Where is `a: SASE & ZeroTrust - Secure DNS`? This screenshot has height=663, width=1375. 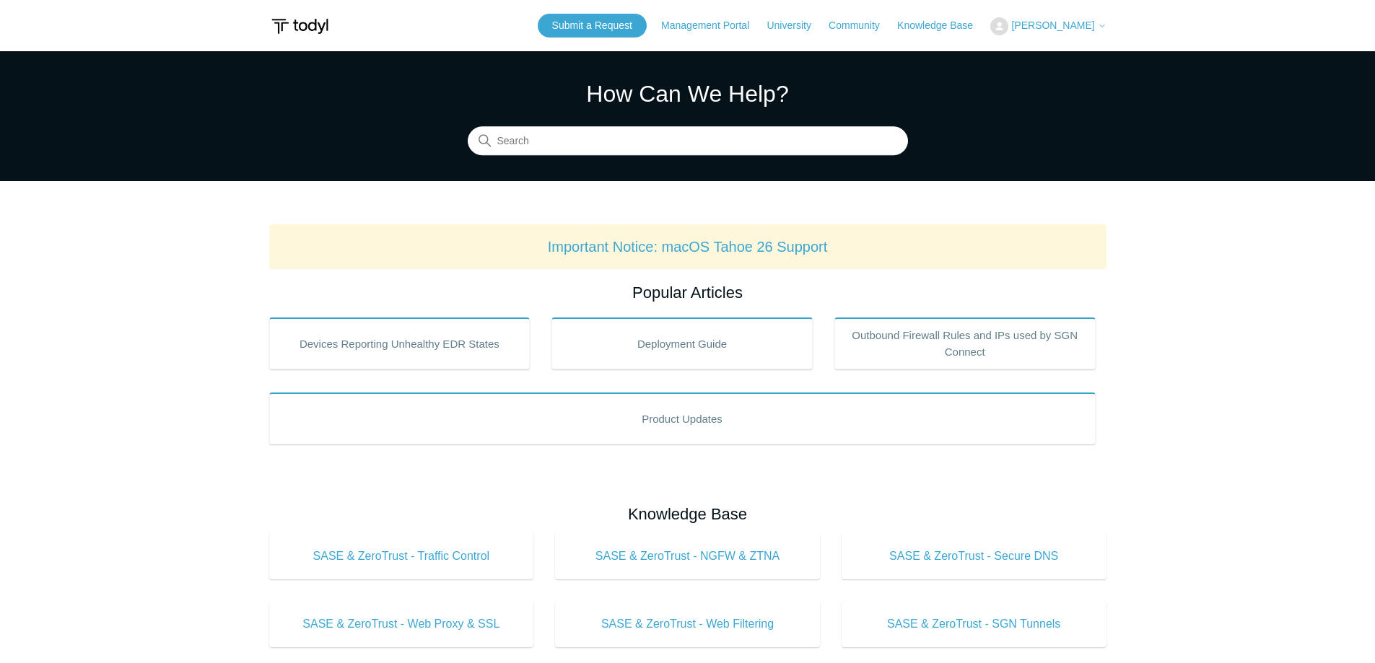
a: SASE & ZeroTrust - Secure DNS is located at coordinates (974, 556).